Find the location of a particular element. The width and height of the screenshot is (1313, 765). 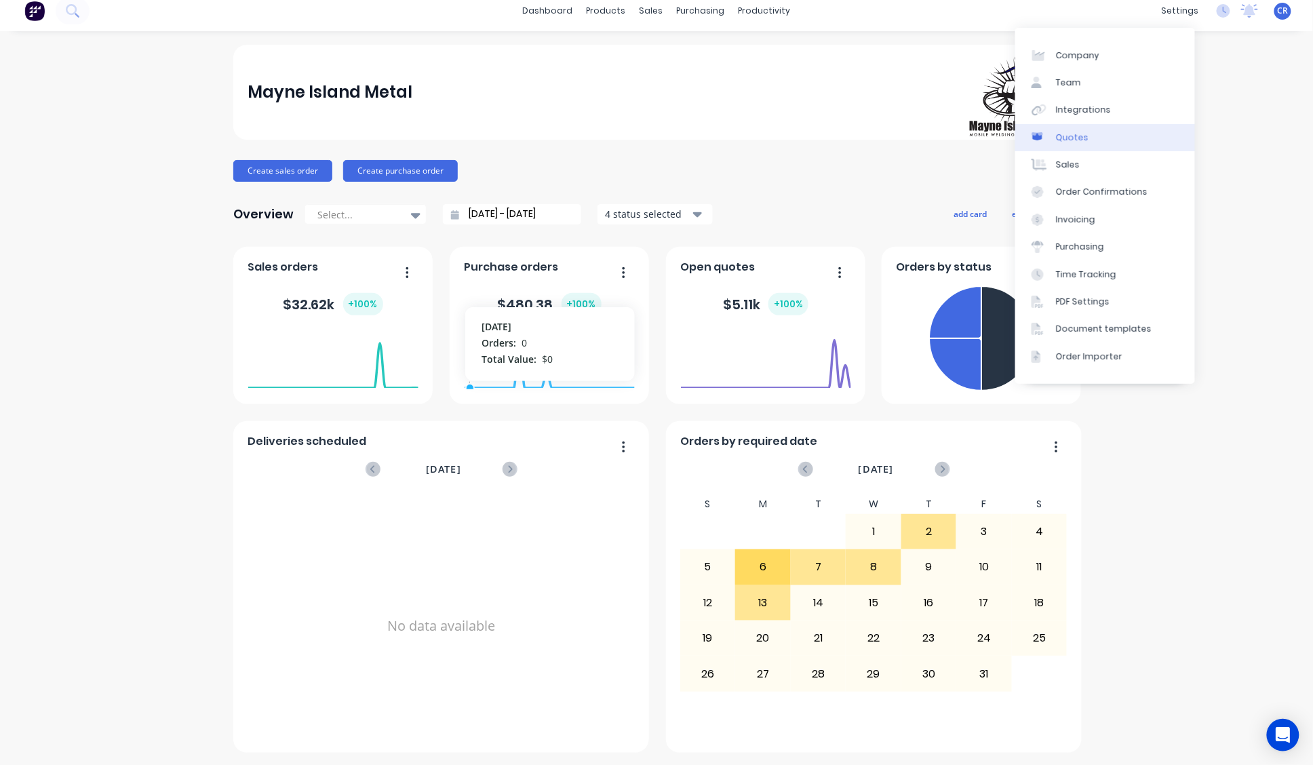

div: M is located at coordinates (763, 504).